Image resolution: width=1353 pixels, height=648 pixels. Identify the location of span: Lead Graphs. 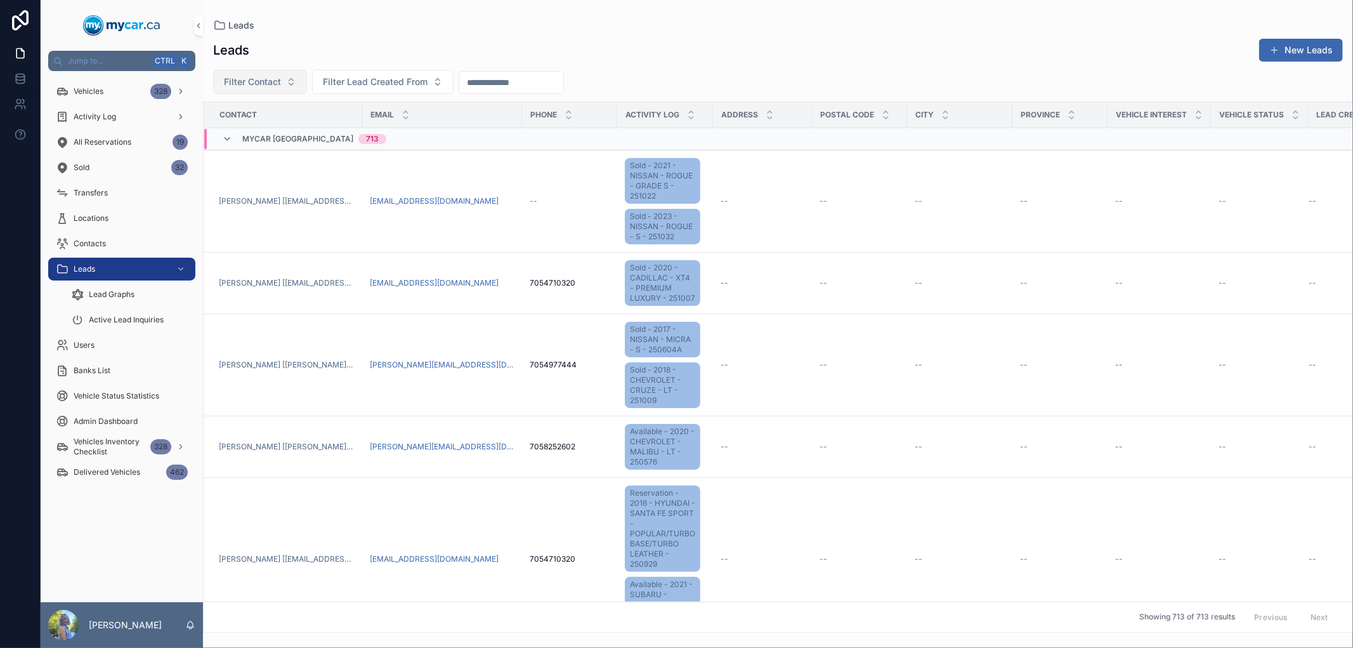
(112, 294).